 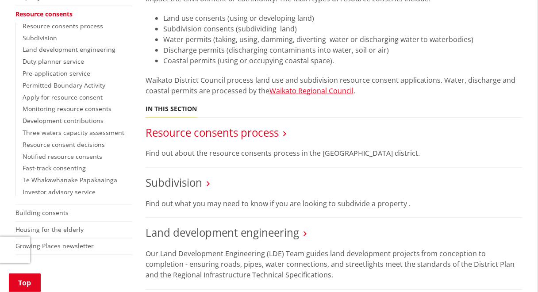 I want to click on h5: In this section, so click(x=171, y=109).